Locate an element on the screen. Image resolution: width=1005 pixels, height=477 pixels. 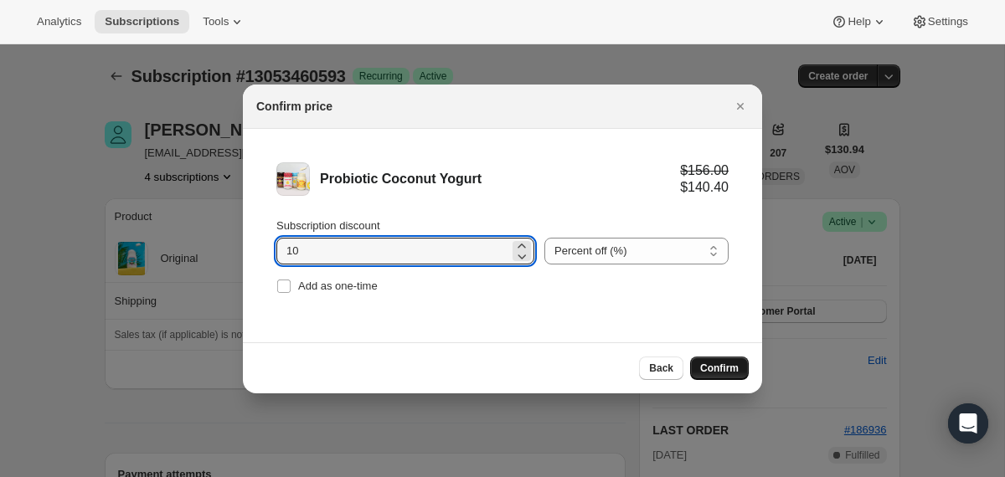
div: $156.00 is located at coordinates (704, 171).